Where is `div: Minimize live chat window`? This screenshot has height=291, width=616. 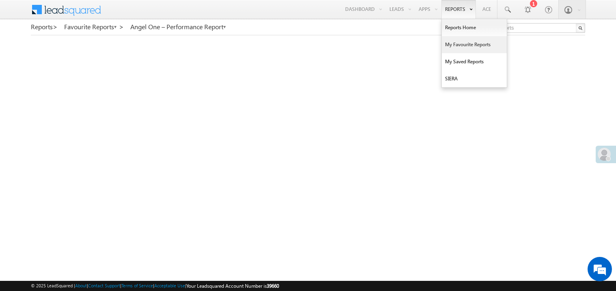 div: Minimize live chat window is located at coordinates (143, 14).